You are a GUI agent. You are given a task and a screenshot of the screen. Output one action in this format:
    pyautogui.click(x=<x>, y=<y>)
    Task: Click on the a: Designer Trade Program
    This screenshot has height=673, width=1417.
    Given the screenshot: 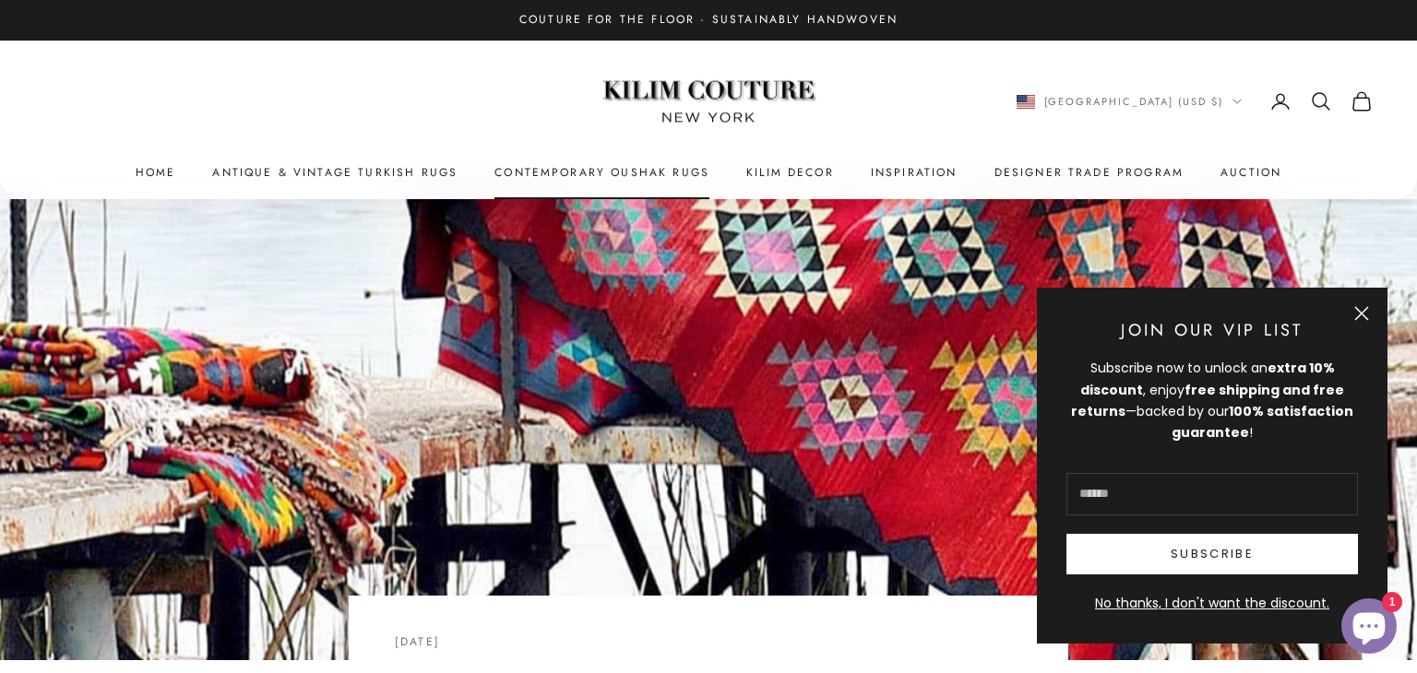 What is the action you would take?
    pyautogui.click(x=1089, y=172)
    